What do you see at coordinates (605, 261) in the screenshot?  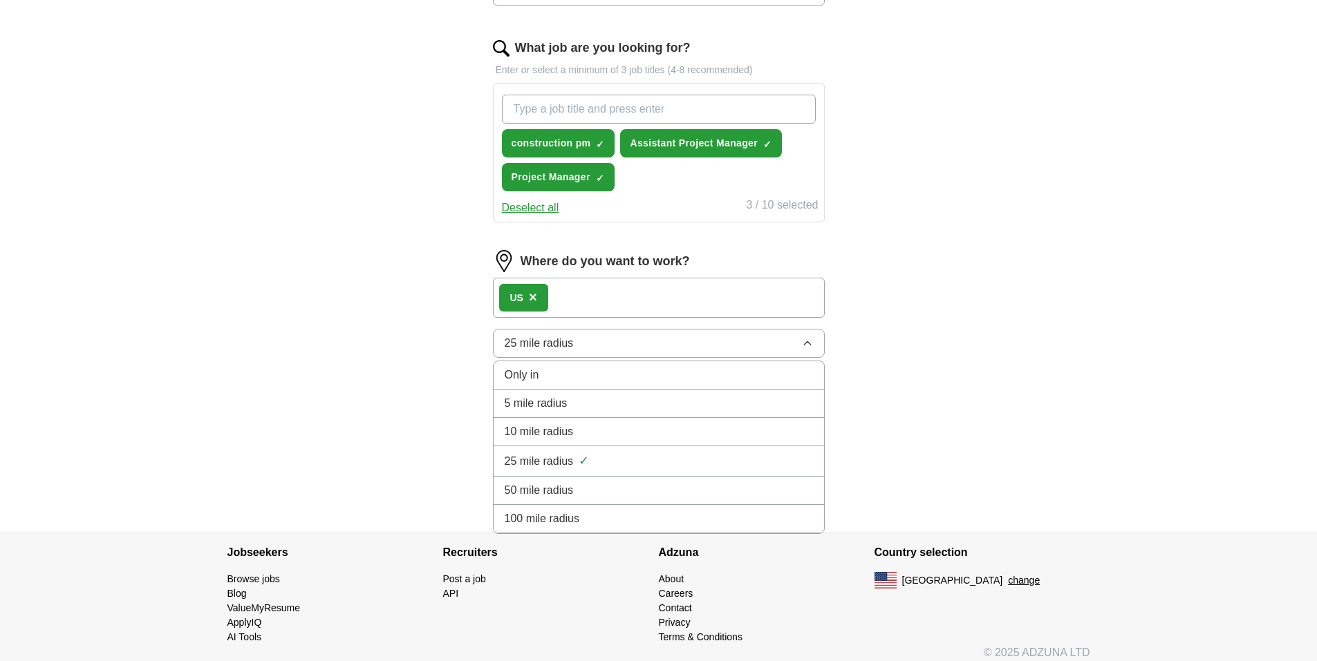 I see `label: Where do you want to work?` at bounding box center [605, 261].